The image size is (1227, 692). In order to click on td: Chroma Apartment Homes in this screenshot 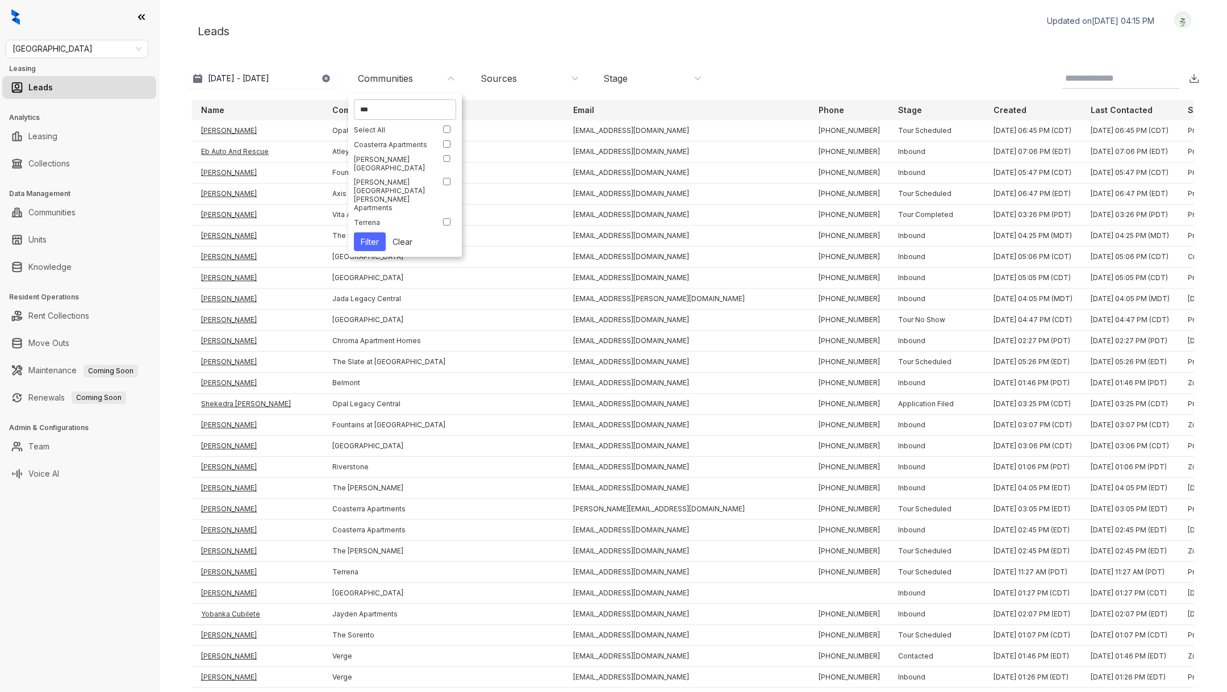, I will do `click(444, 341)`.